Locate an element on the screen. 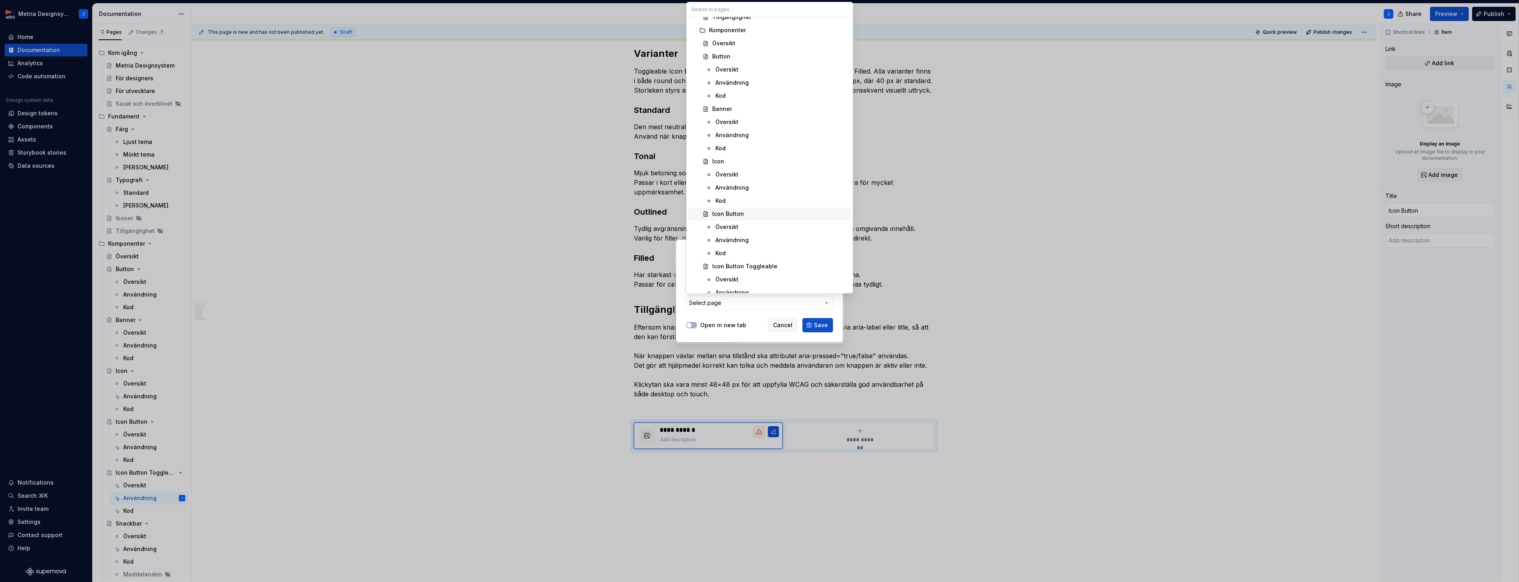 This screenshot has height=582, width=1519. div: Tillgänglighet is located at coordinates (731, 17).